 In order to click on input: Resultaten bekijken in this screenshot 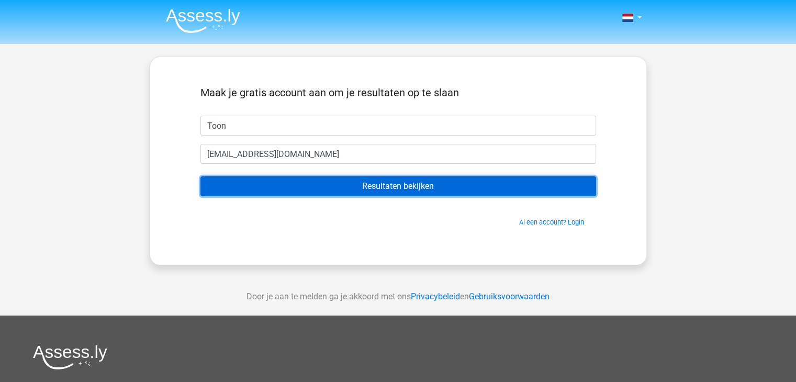, I will do `click(398, 186)`.